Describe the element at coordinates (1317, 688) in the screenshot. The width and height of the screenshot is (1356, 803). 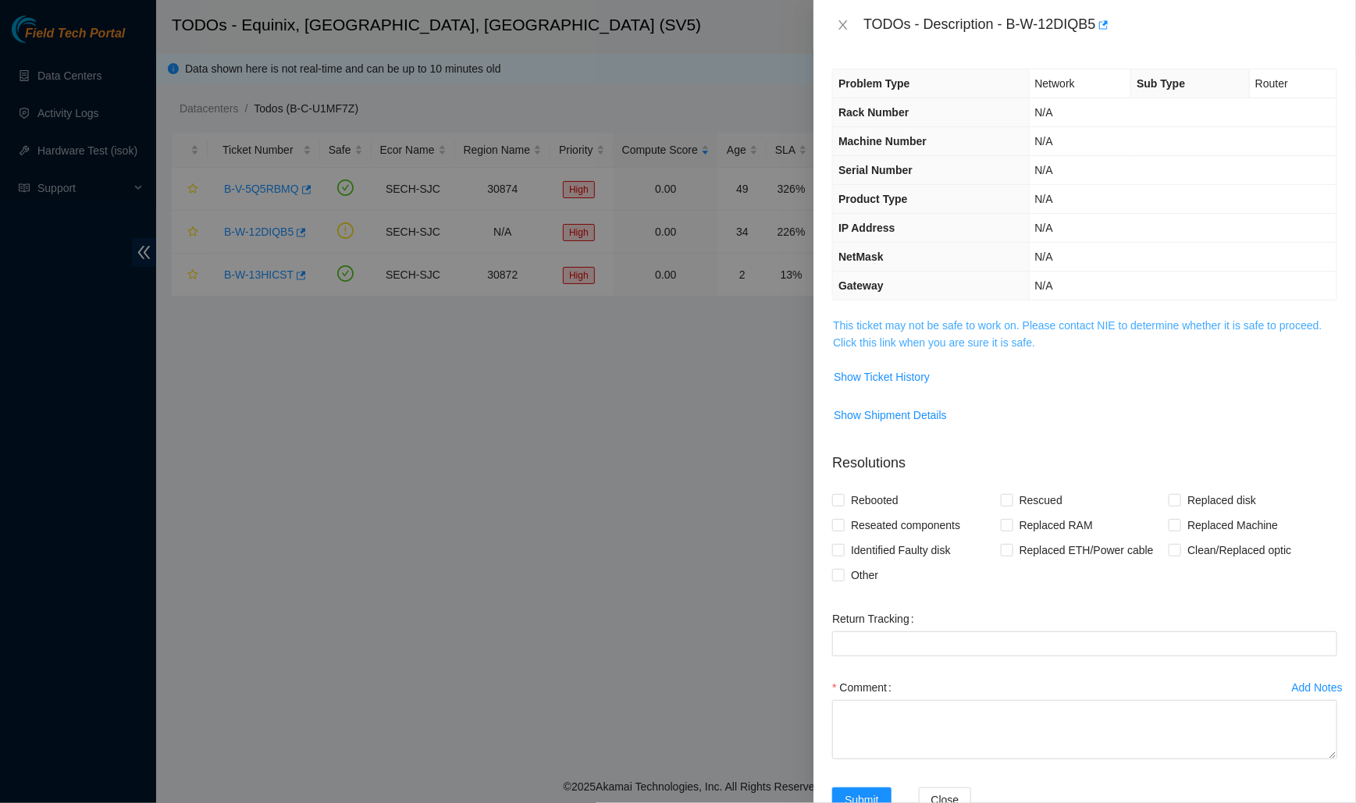
I see `div: Add Notes` at that location.